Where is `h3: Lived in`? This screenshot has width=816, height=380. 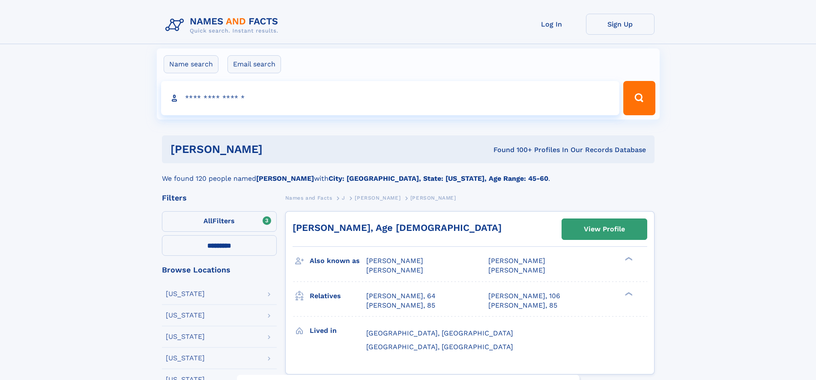 h3: Lived in is located at coordinates (338, 330).